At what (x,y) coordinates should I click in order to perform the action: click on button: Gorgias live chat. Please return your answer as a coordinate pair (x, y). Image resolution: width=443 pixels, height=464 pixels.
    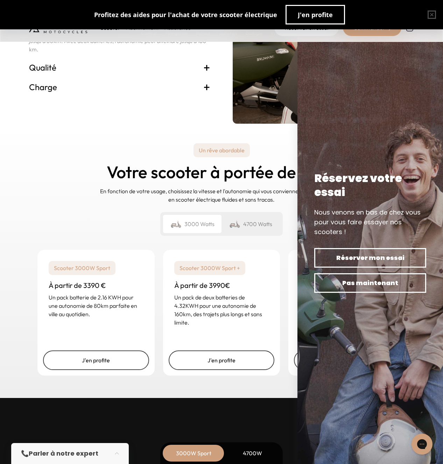
    Looking at the image, I should click on (14, 13).